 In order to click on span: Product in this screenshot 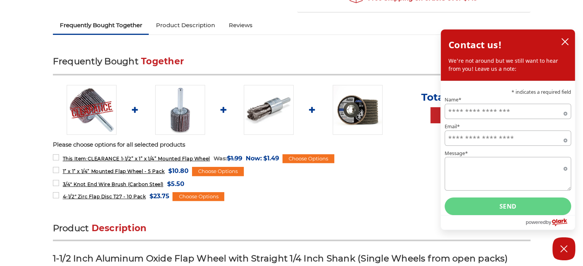, I will do `click(71, 228)`.